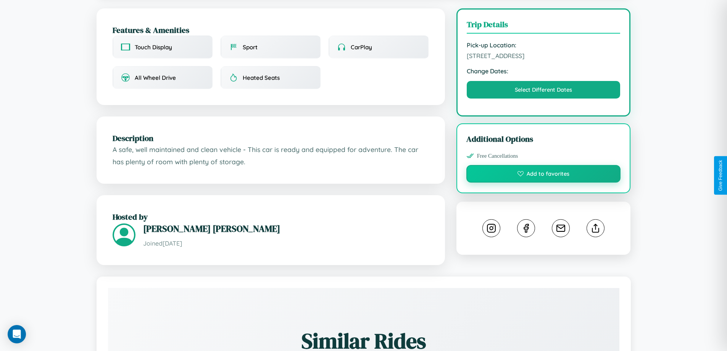  Describe the element at coordinates (17, 334) in the screenshot. I see `div: Open Intercom Messenger` at that location.